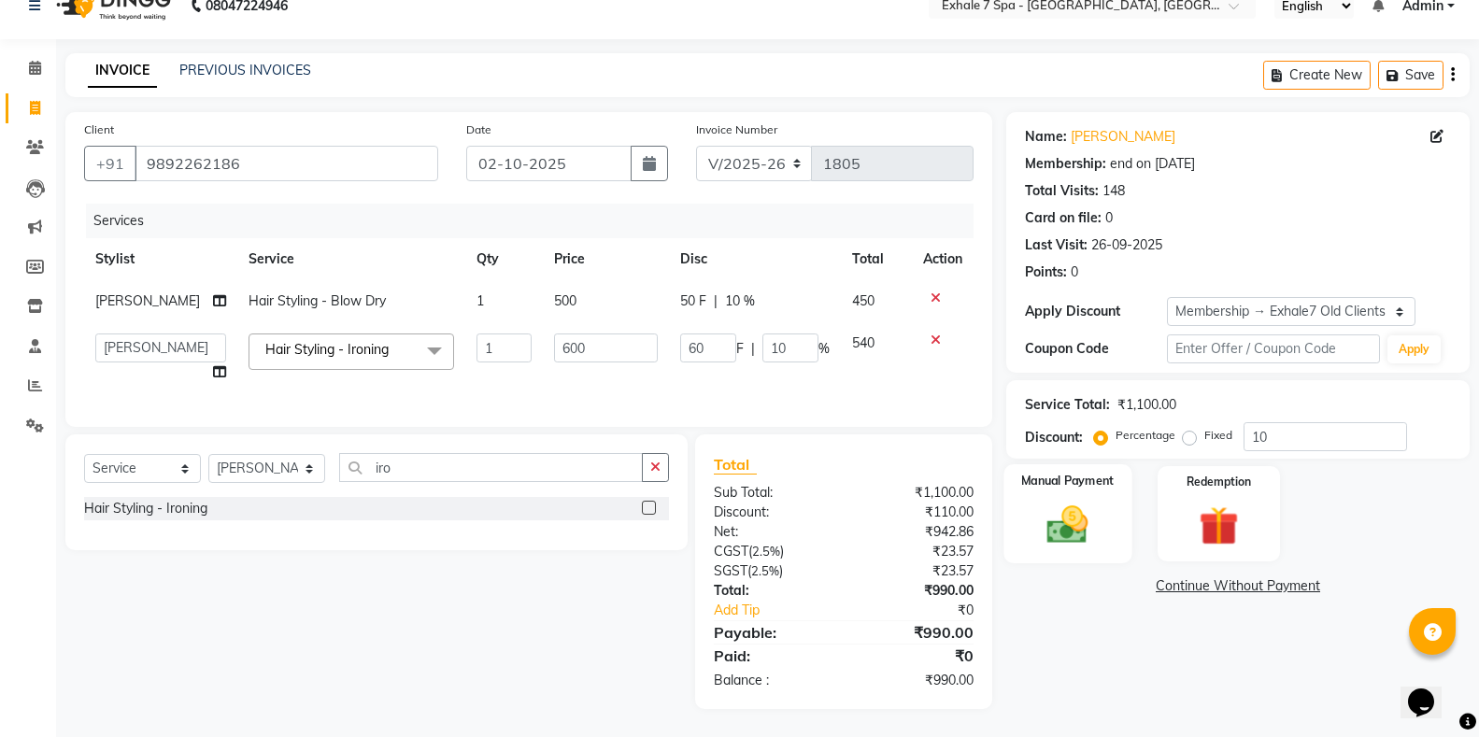 This screenshot has height=737, width=1479. Describe the element at coordinates (693, 301) in the screenshot. I see `span: 50 F` at that location.